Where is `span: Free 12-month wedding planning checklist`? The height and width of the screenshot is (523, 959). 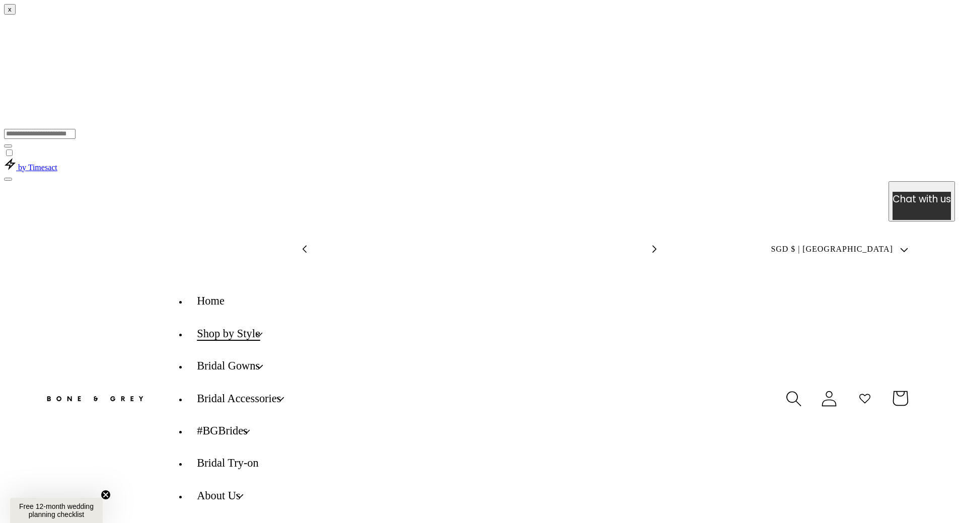
span: Free 12-month wedding planning checklist is located at coordinates (56, 510).